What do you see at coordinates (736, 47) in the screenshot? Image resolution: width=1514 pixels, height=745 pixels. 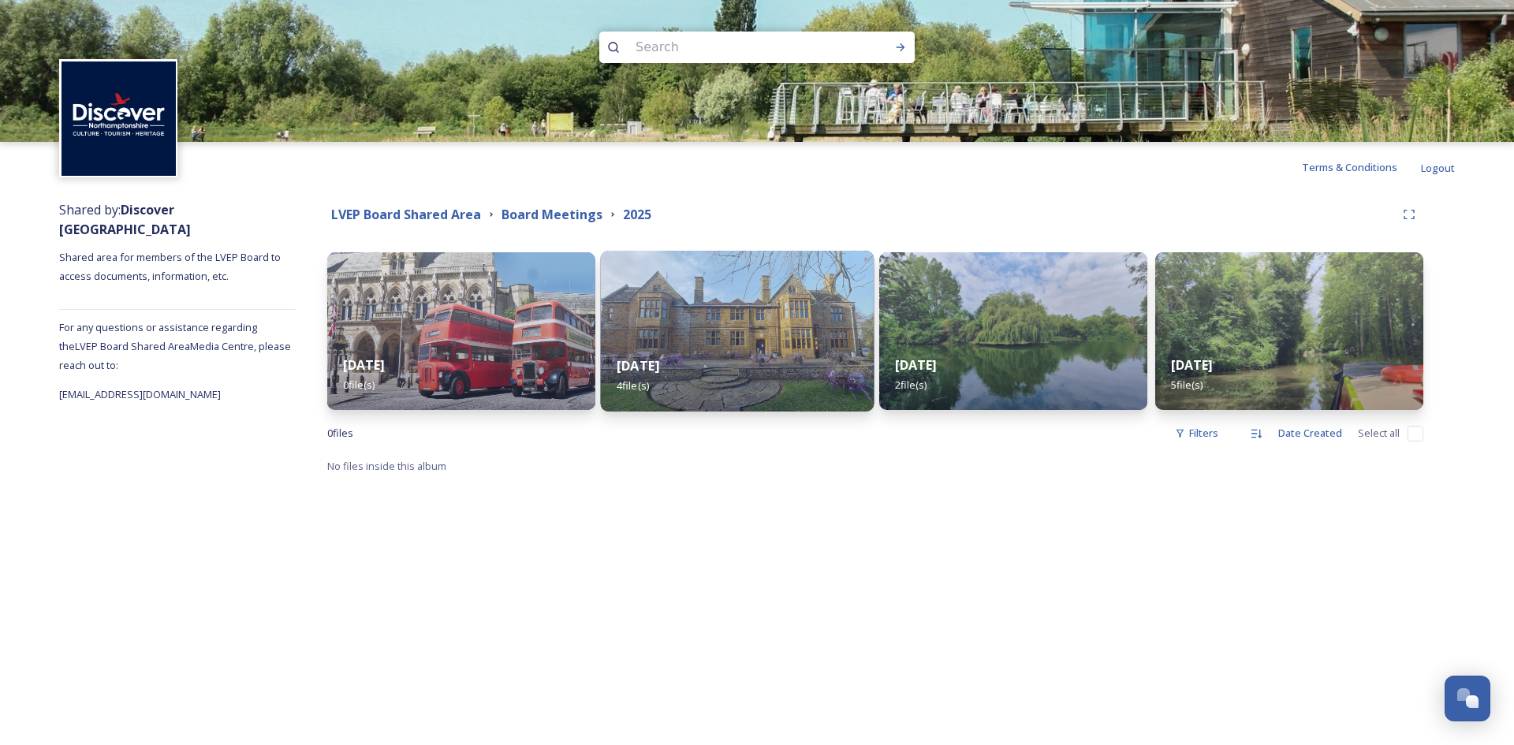 I see `input: Search` at bounding box center [736, 47].